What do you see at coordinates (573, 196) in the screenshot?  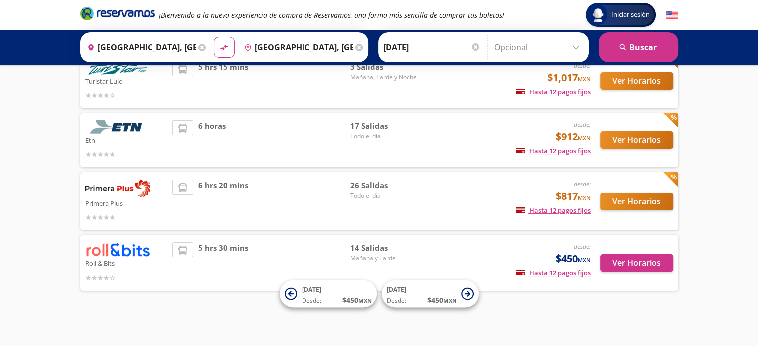 I see `span: $817` at bounding box center [573, 196].